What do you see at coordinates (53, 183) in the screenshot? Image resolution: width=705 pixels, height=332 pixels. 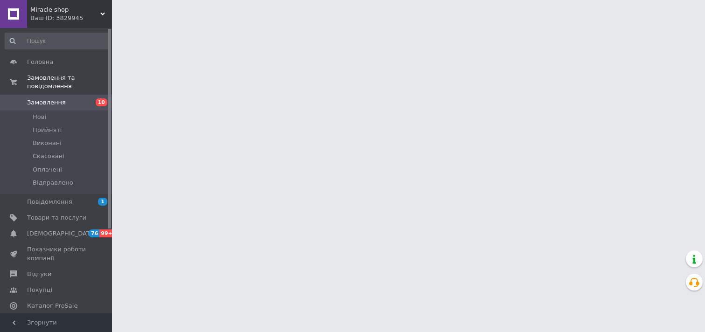 I see `span: Відправлено` at bounding box center [53, 183].